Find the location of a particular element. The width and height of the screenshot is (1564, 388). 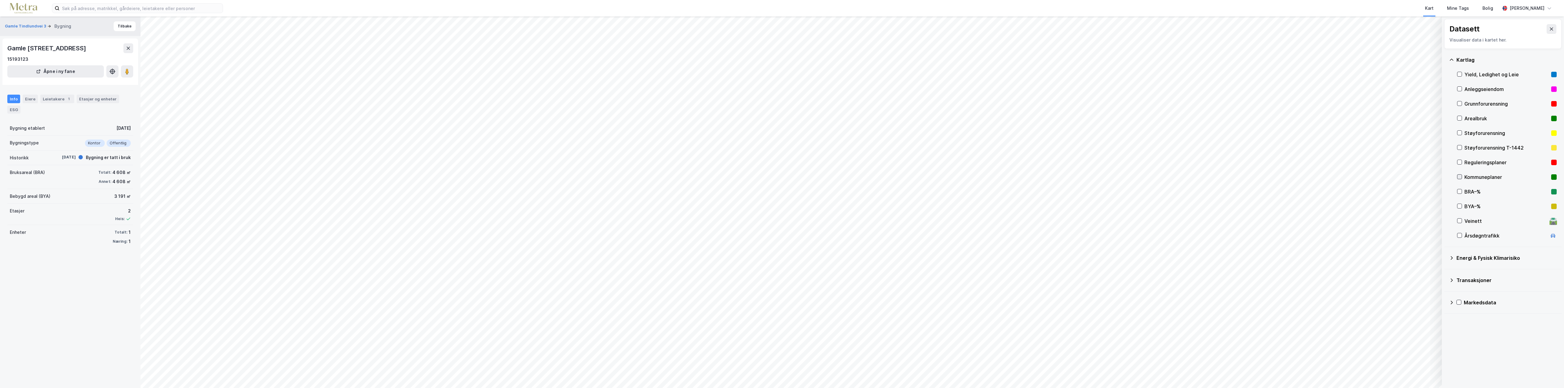

div: Bygningstype is located at coordinates (24, 143).